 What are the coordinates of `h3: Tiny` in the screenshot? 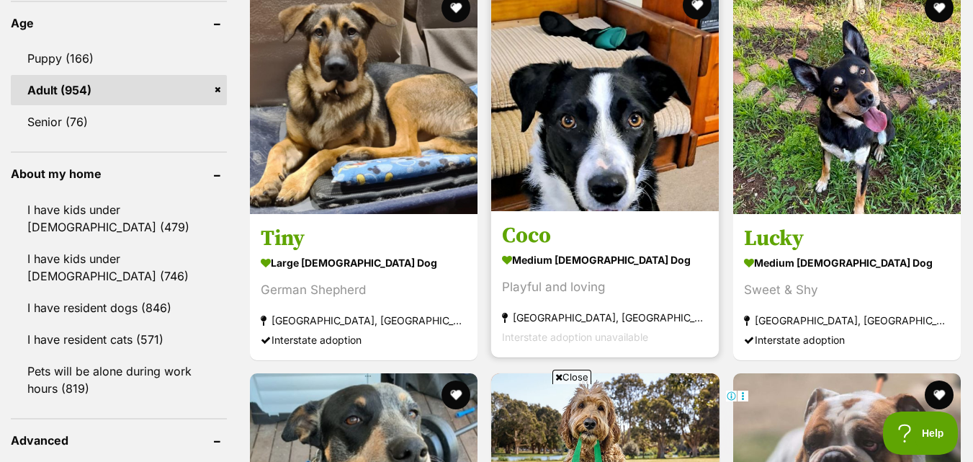 It's located at (364, 238).